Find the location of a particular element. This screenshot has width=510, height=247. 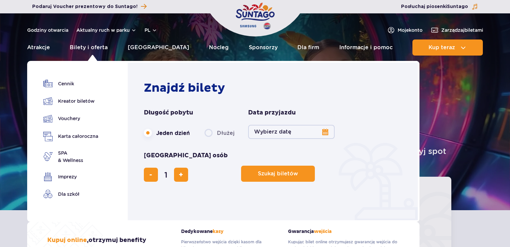

a: Karta całoroczna is located at coordinates (71, 136).